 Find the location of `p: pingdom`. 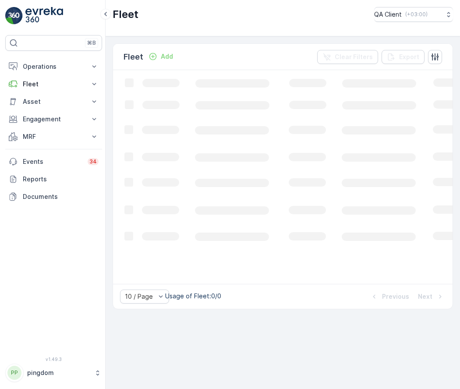

p: pingdom is located at coordinates (58, 373).